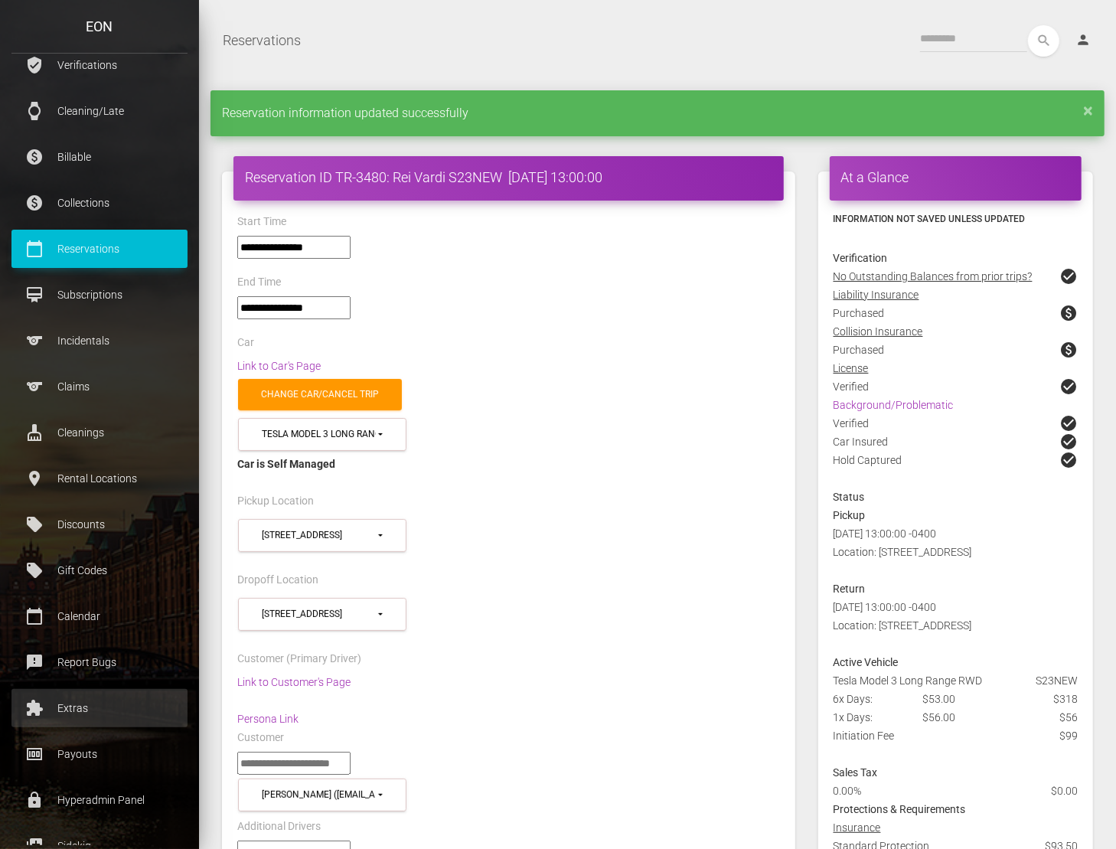 The image size is (1116, 849). Describe the element at coordinates (99, 111) in the screenshot. I see `a: watch Cleaning/Late` at that location.